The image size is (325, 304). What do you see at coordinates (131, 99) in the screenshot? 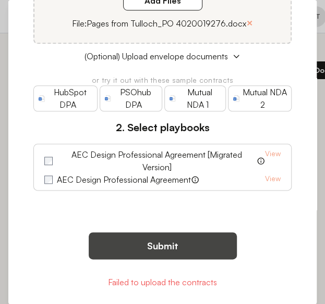
I see `a: PSOhub DPA` at bounding box center [131, 99].